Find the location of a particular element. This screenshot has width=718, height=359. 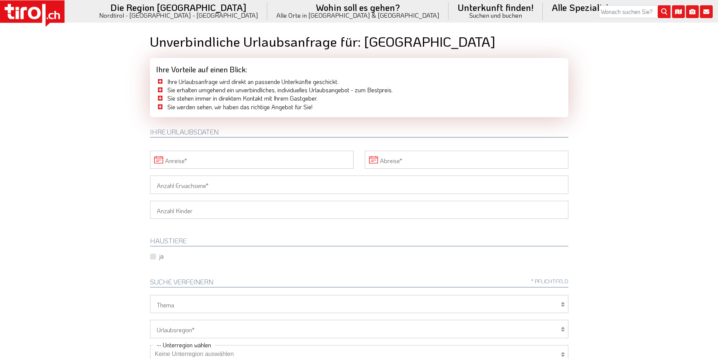

label: ja is located at coordinates (161, 256).